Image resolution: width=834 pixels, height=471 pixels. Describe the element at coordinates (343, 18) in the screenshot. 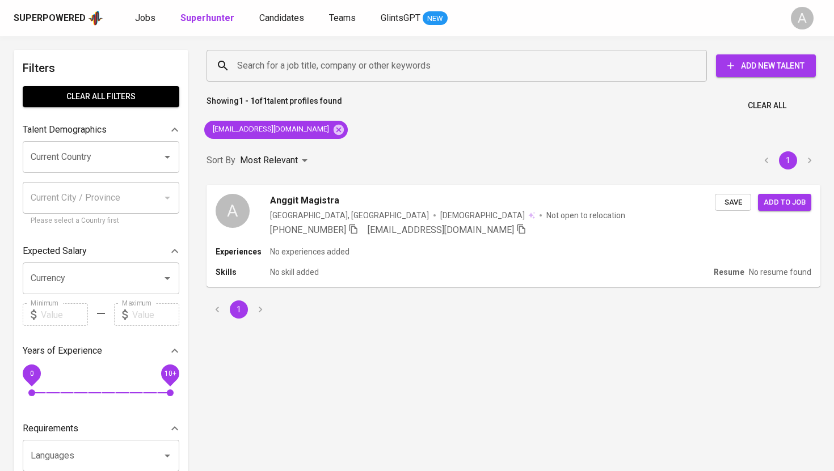

I see `a: Teams` at that location.